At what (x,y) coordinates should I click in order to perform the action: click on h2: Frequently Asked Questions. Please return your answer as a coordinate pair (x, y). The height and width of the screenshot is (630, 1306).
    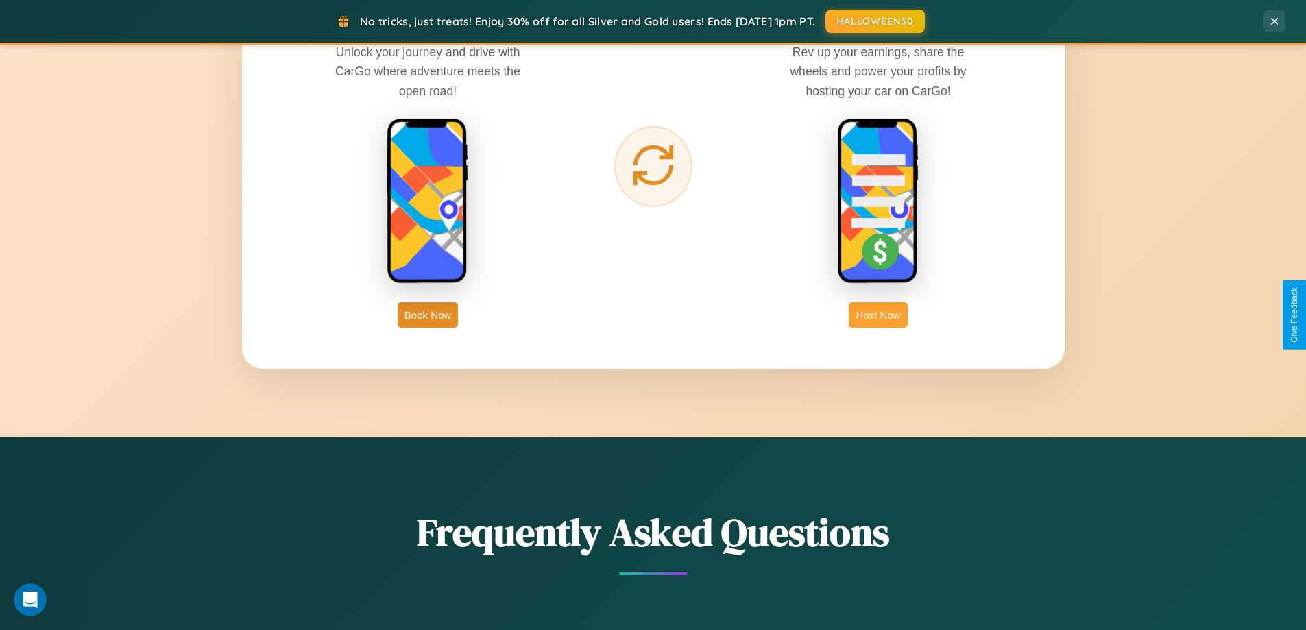
    Looking at the image, I should click on (653, 532).